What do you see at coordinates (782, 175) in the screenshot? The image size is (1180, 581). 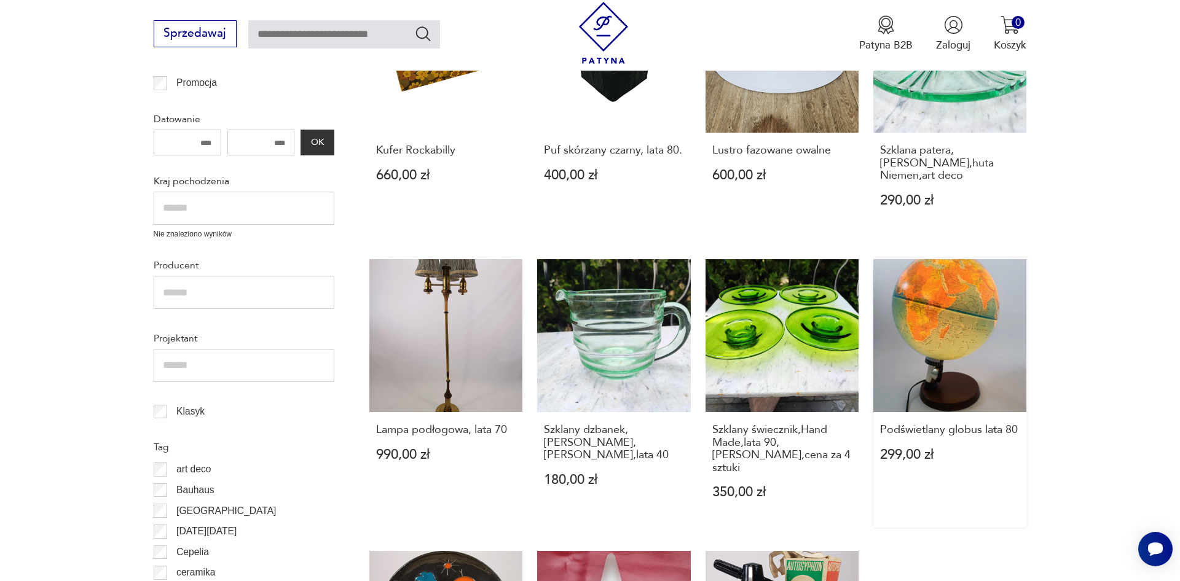 I see `p: 600,00 zł` at bounding box center [782, 175].